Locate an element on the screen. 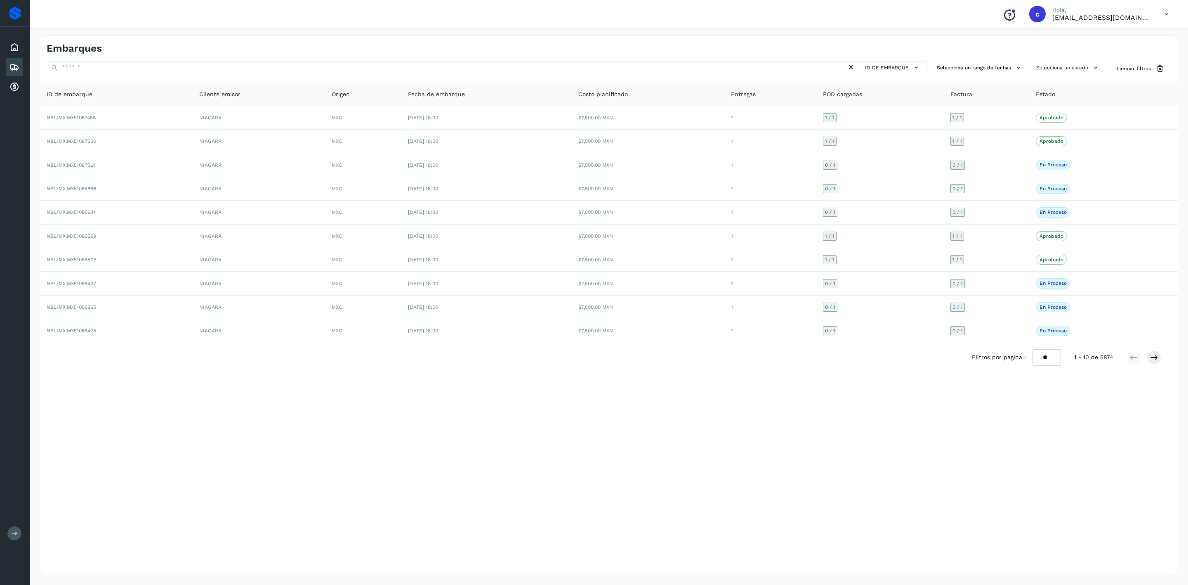  span: Filtros por página : is located at coordinates (999, 357).